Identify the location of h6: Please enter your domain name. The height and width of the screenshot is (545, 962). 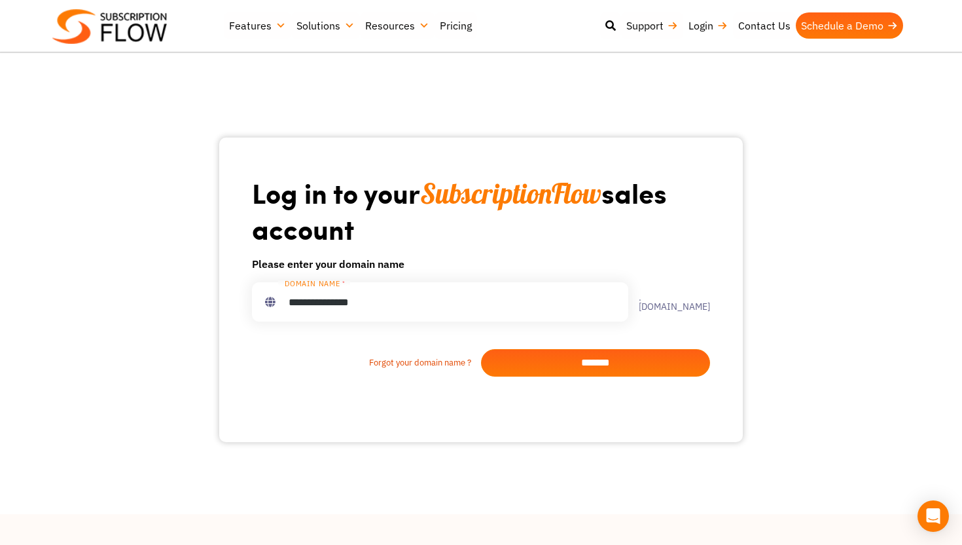
(481, 264).